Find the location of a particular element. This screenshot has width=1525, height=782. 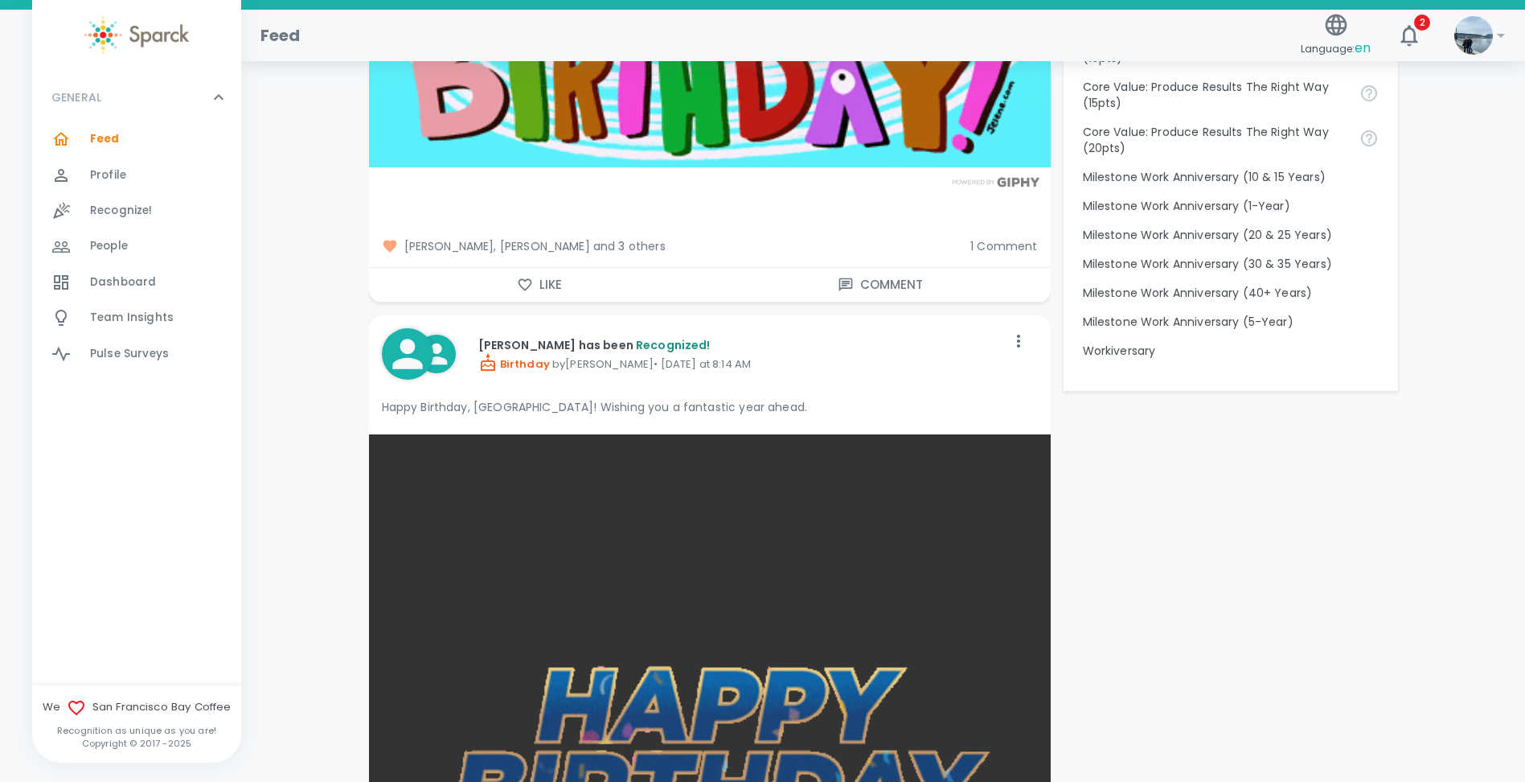

span: Recognized! is located at coordinates (673, 345).